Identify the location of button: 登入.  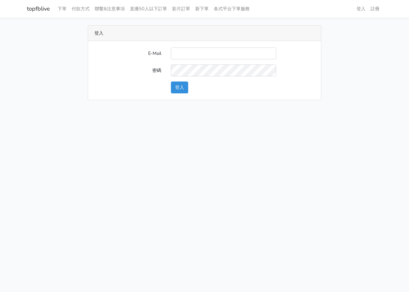
(180, 87).